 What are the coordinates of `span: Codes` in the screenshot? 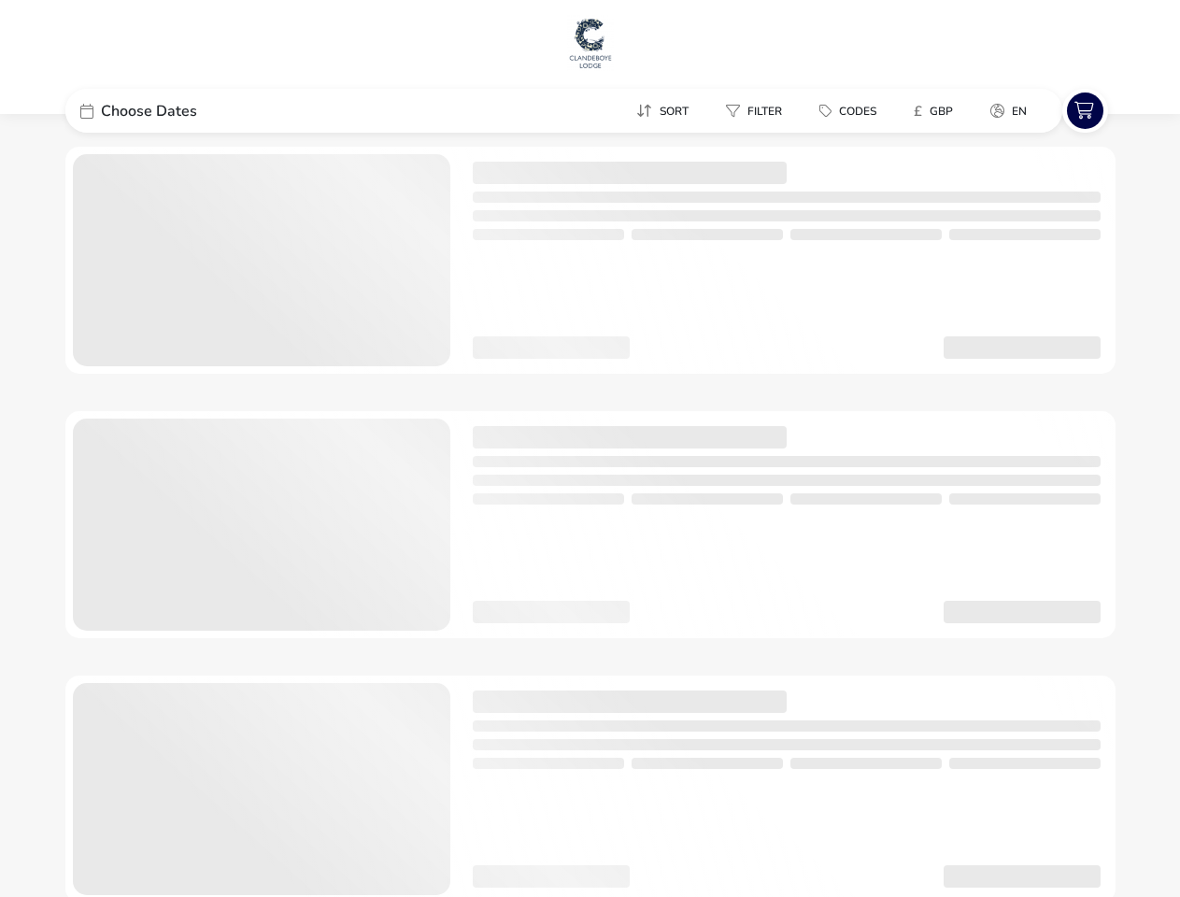 It's located at (858, 111).